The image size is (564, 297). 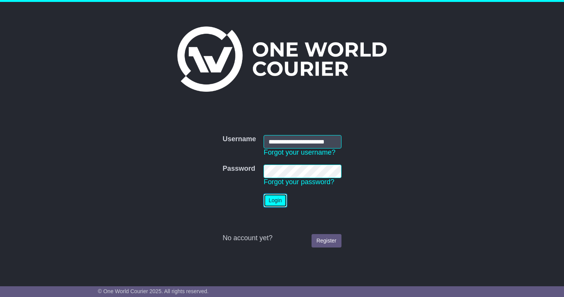 What do you see at coordinates (275, 200) in the screenshot?
I see `button: Login` at bounding box center [275, 200].